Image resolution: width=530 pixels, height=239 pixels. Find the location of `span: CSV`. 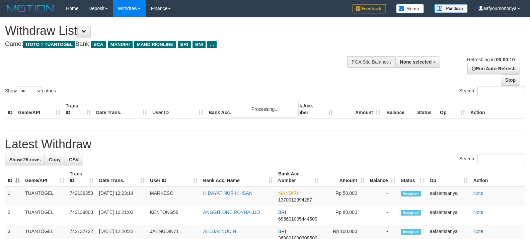

span: CSV is located at coordinates (74, 160).